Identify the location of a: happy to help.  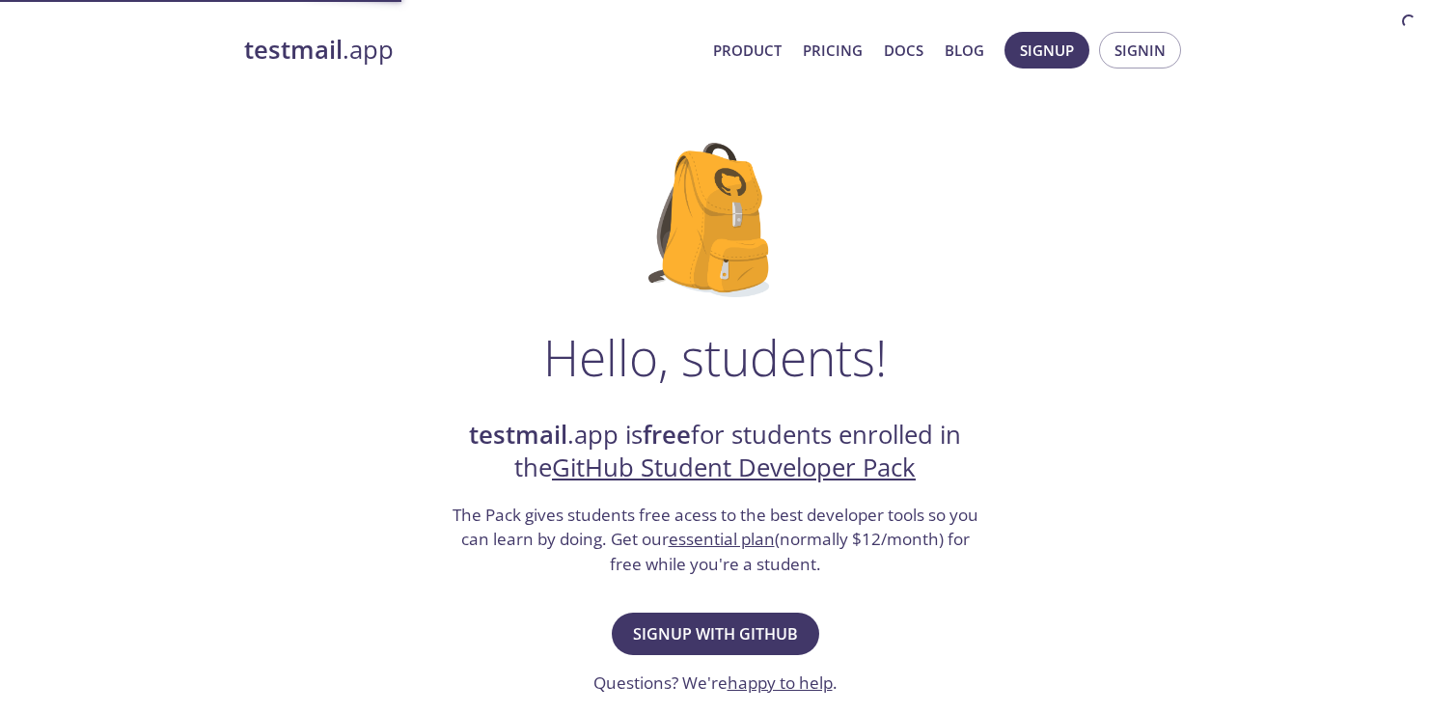
(779, 682).